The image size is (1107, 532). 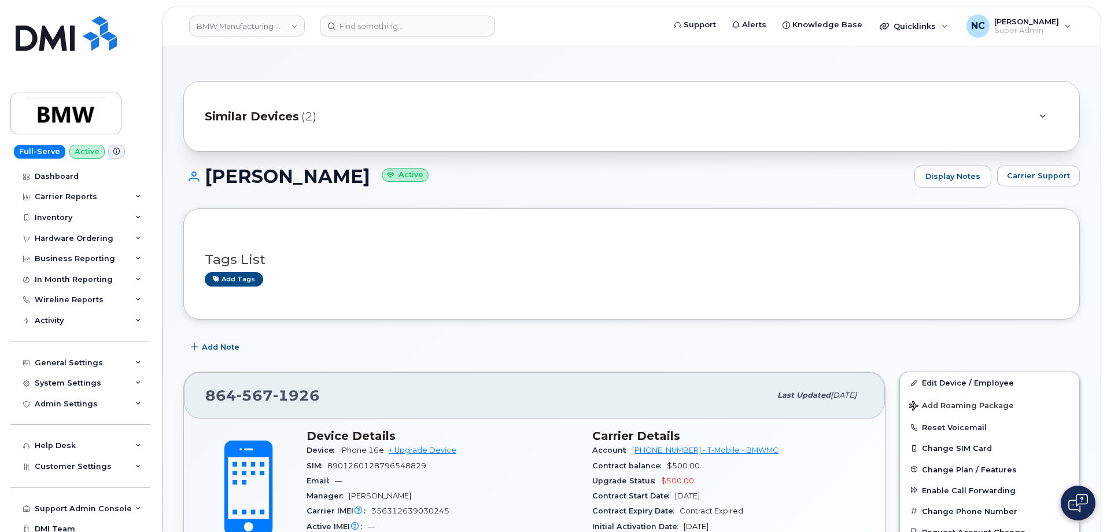 What do you see at coordinates (990, 448) in the screenshot?
I see `button: Change SIM Card` at bounding box center [990, 448].